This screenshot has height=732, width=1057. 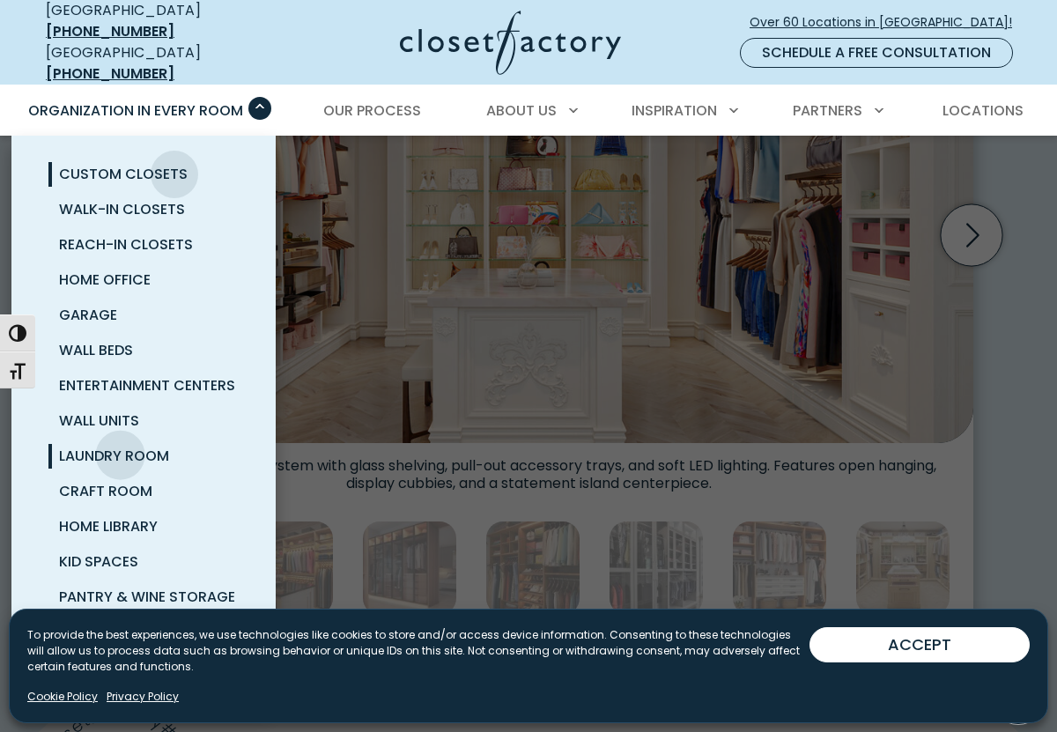 I want to click on span: Wall Units, so click(x=99, y=420).